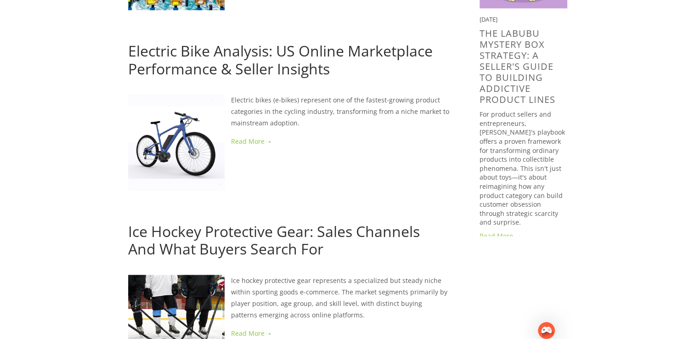 This screenshot has height=339, width=695. Describe the element at coordinates (523, 236) in the screenshot. I see `a: Read More →` at that location.